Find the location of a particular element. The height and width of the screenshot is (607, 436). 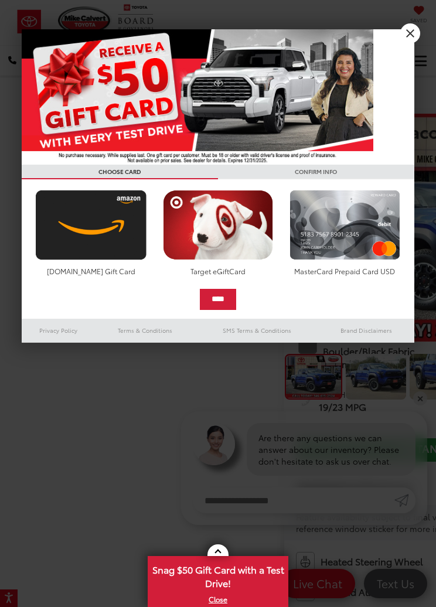

a: Privacy Policy is located at coordinates (58, 330).